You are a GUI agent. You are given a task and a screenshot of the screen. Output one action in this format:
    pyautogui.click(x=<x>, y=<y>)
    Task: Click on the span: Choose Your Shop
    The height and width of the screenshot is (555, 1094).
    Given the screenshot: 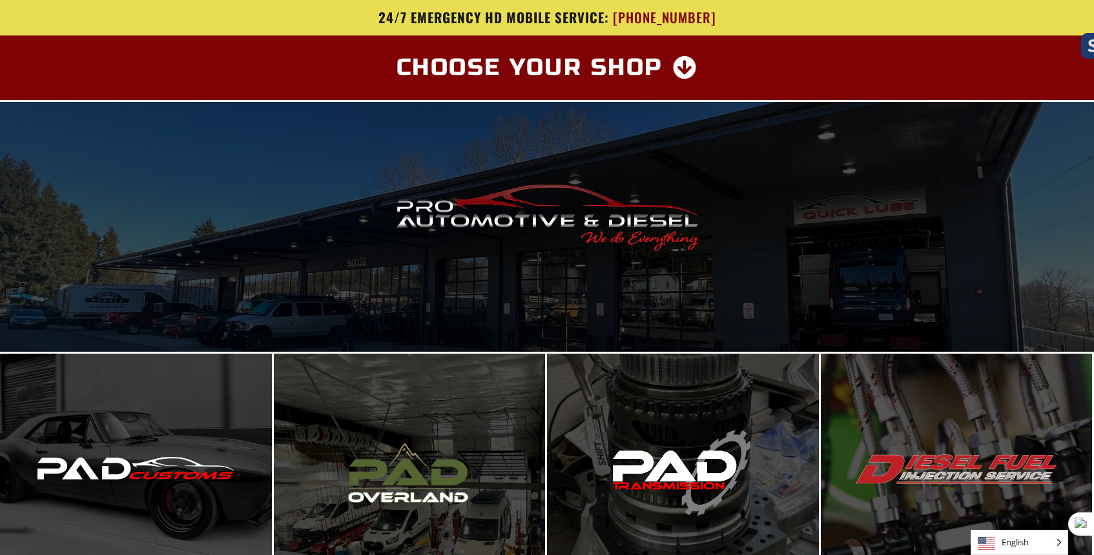 What is the action you would take?
    pyautogui.click(x=530, y=68)
    